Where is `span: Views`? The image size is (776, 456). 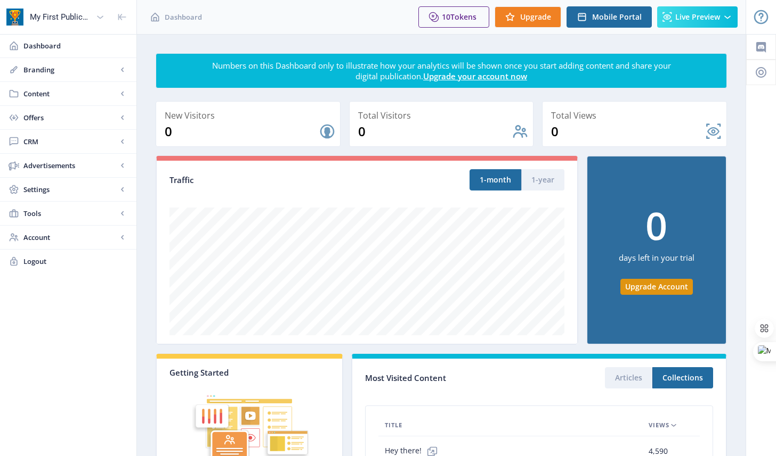 span: Views is located at coordinates (658, 426).